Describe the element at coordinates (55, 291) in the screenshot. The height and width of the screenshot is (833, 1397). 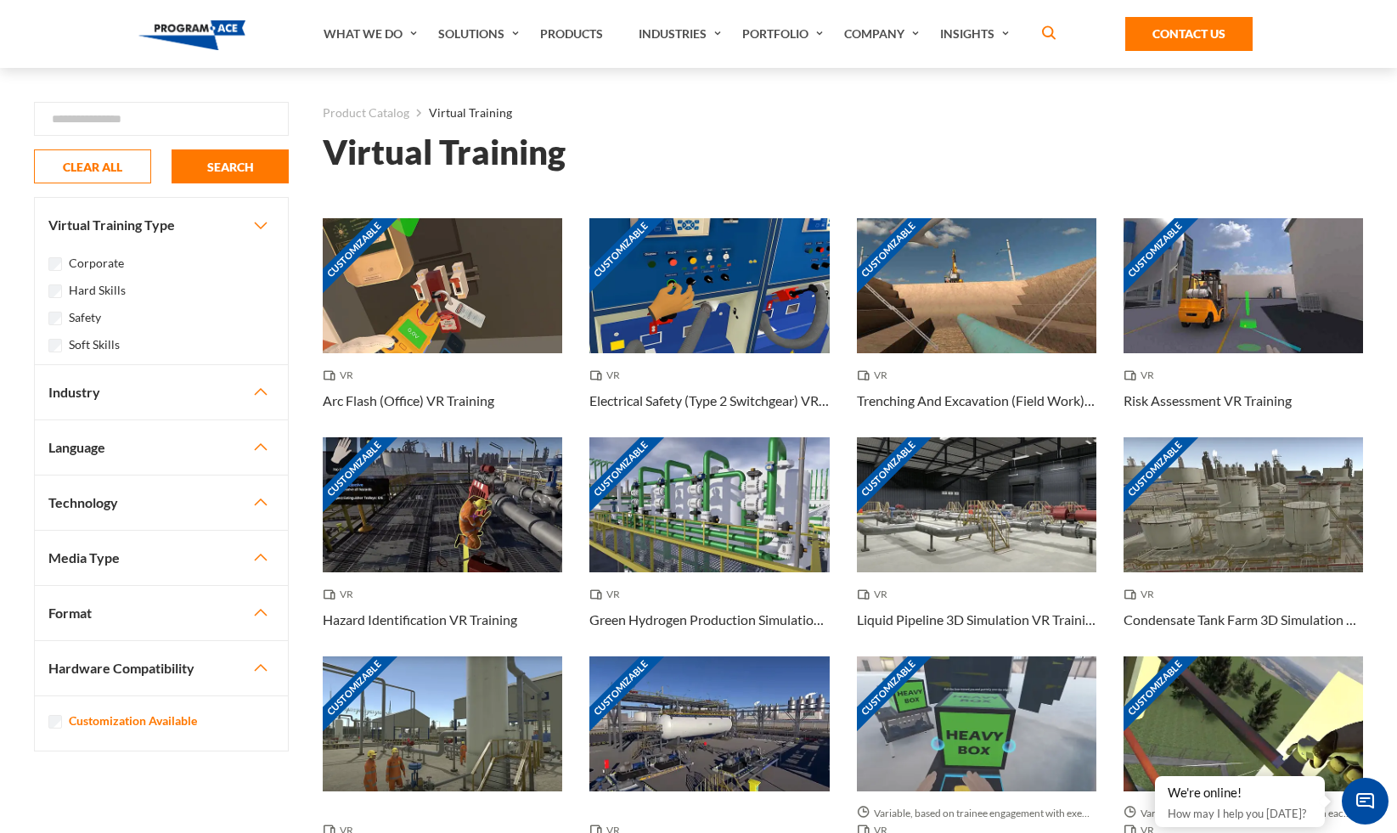
I see `input: Hard Skills` at that location.